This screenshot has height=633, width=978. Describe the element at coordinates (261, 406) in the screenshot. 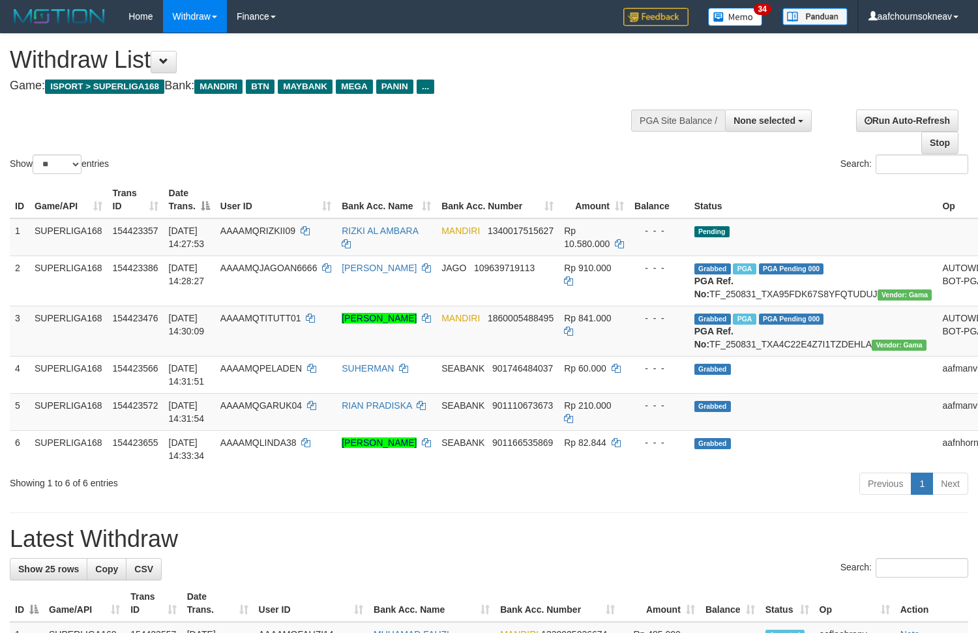

I see `span: AAAAMQGARUK04` at that location.